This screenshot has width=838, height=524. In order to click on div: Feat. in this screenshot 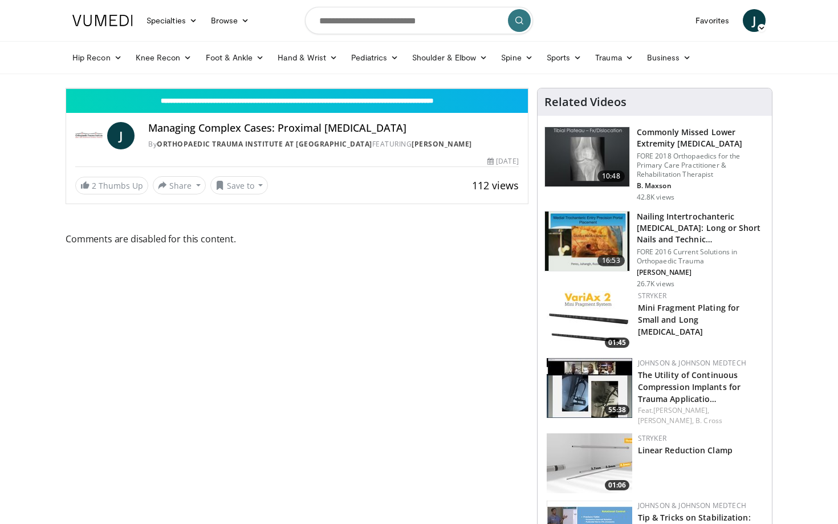, I will do `click(700, 415)`.